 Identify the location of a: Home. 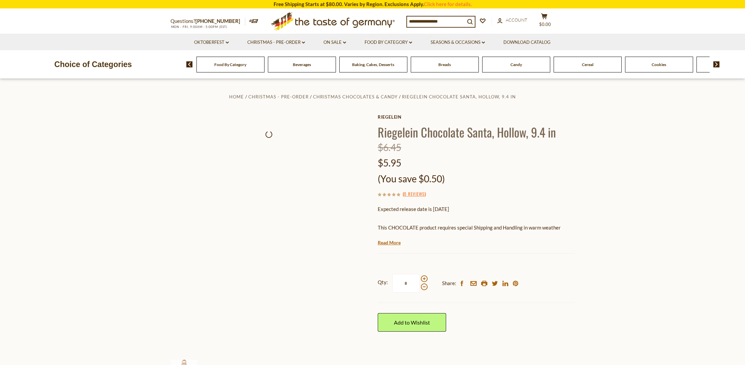
(237, 97).